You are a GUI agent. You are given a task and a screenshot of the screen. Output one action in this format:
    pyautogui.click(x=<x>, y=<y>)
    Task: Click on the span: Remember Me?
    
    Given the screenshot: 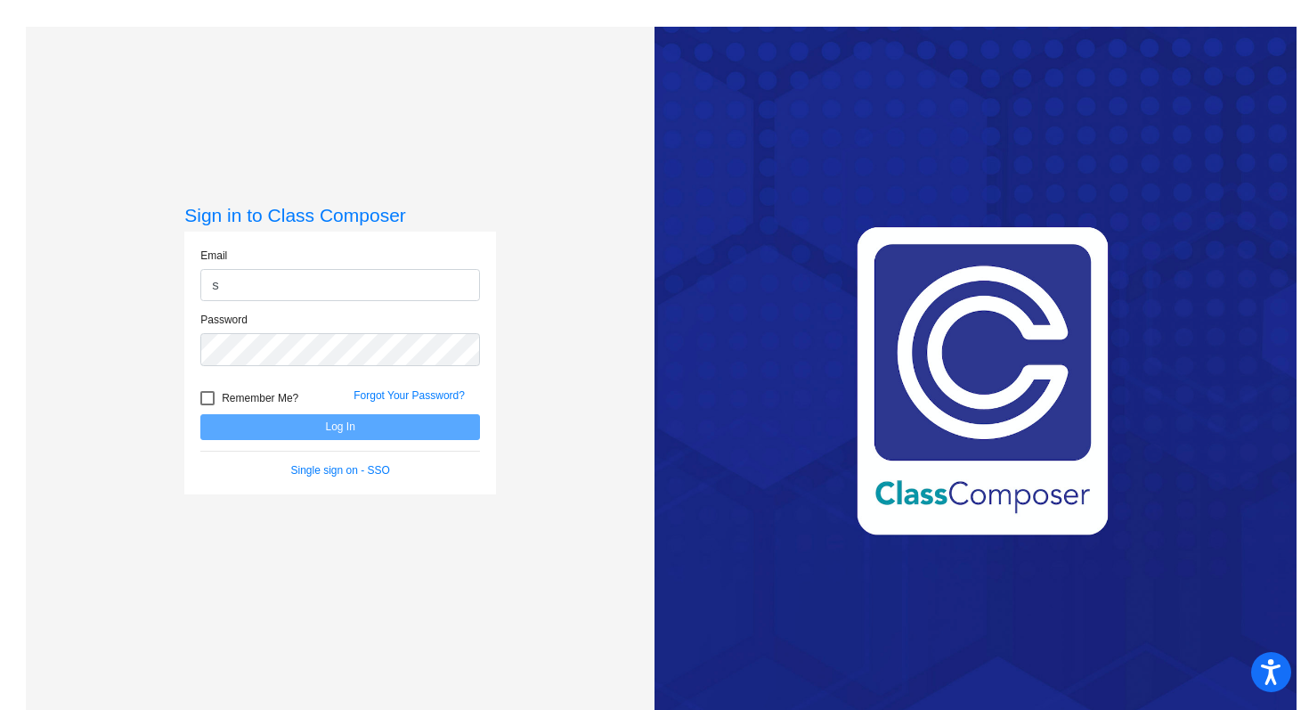 What is the action you would take?
    pyautogui.click(x=260, y=398)
    